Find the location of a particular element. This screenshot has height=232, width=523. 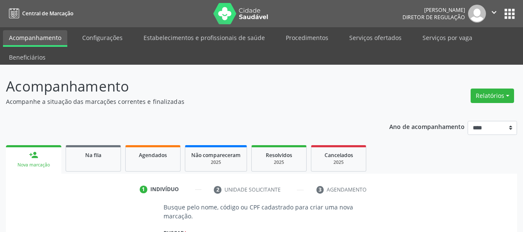

a: Configurações is located at coordinates (102, 37).